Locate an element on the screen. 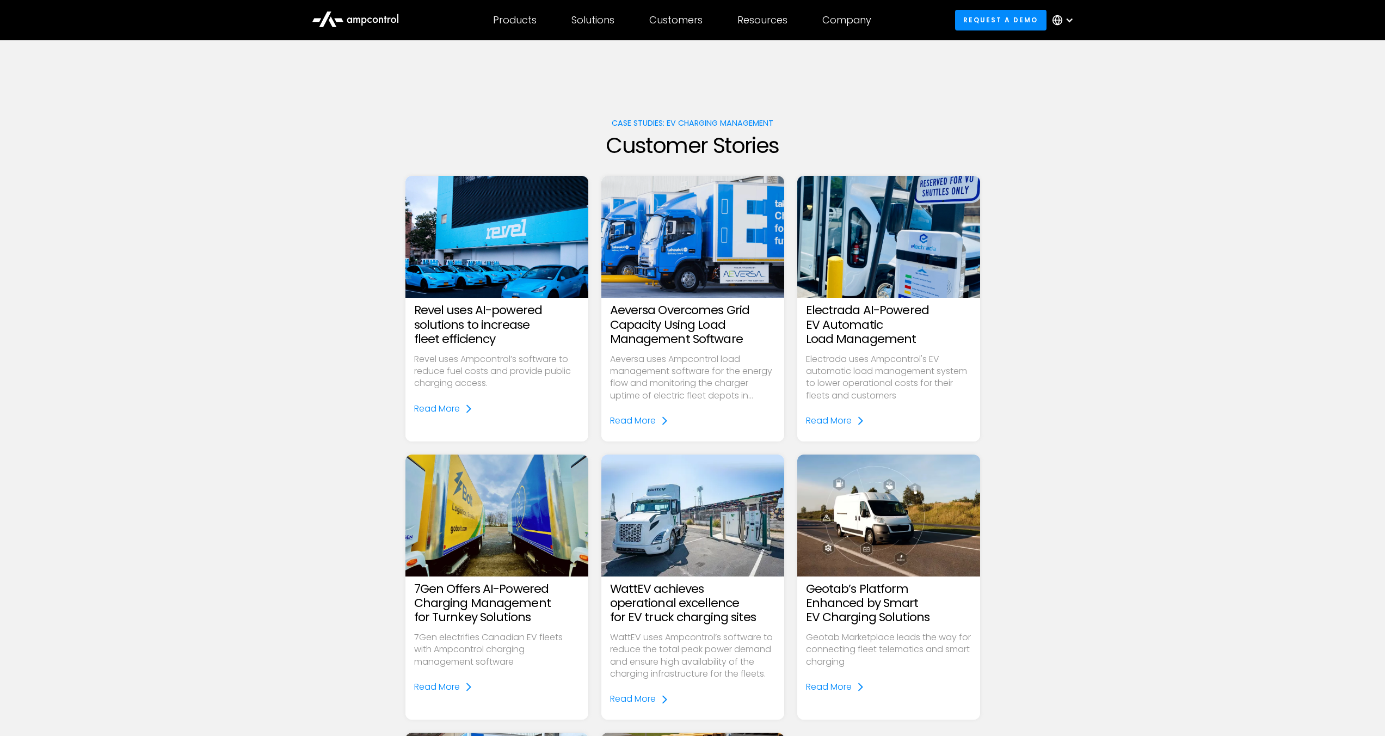 The image size is (1385, 736). h2: Customer Stories is located at coordinates (693, 145).